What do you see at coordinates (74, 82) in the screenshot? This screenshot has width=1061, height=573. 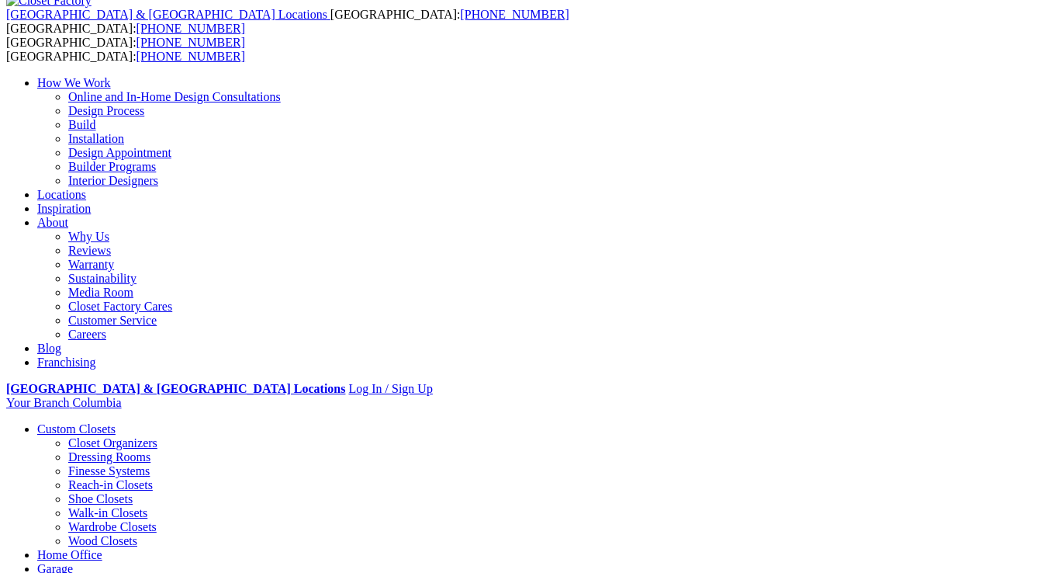 I see `a: How We Work` at bounding box center [74, 82].